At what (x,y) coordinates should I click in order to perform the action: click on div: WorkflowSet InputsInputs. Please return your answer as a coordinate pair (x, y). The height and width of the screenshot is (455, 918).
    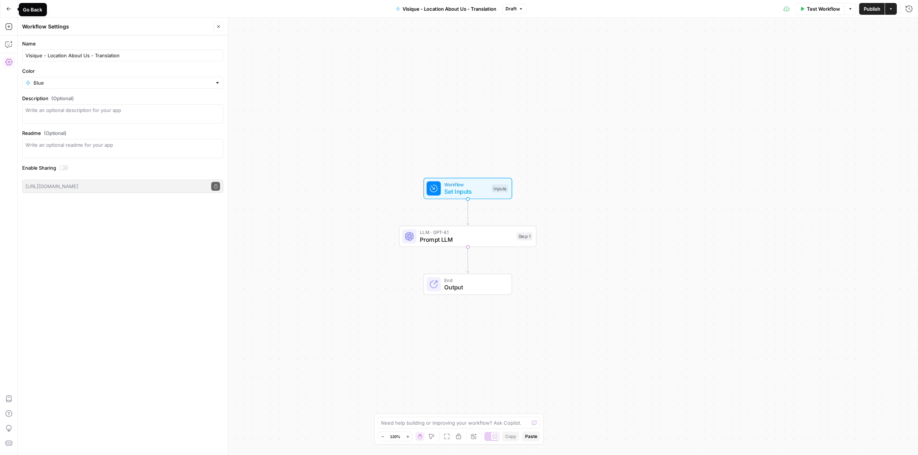
    Looking at the image, I should click on (468, 188).